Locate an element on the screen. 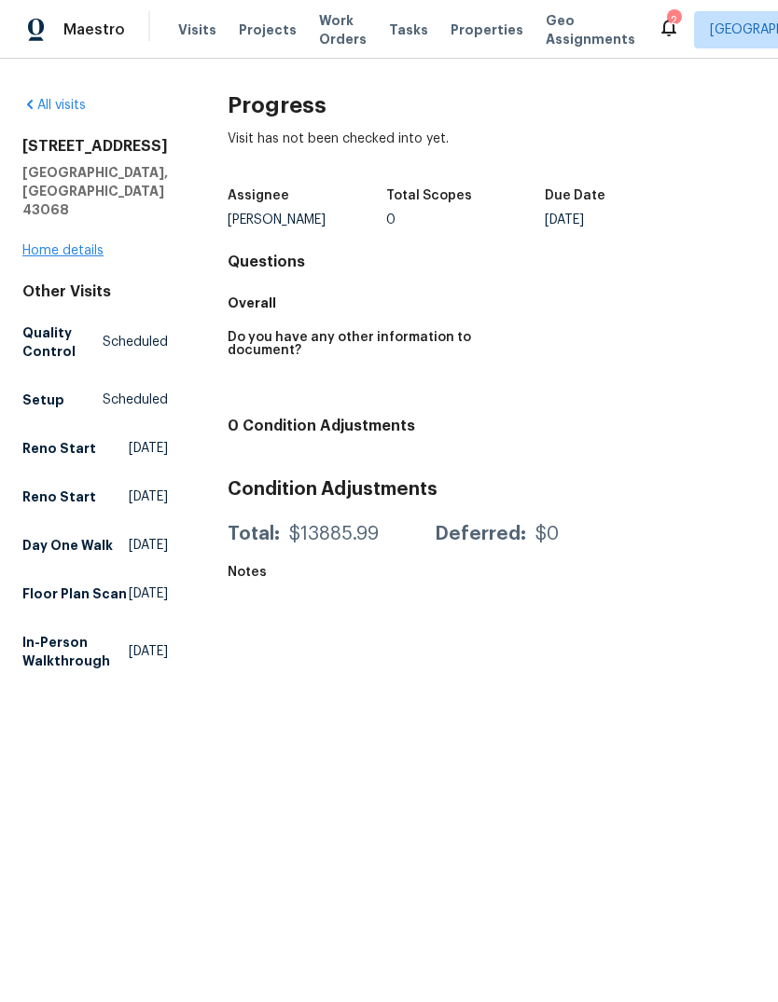 Image resolution: width=778 pixels, height=1002 pixels. h5: Total Scopes is located at coordinates (429, 196).